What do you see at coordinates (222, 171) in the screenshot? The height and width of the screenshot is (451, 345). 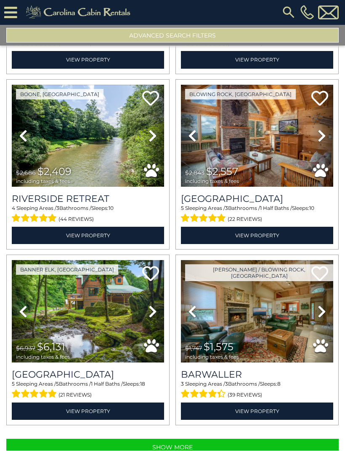 I see `span: $2,557` at bounding box center [222, 171].